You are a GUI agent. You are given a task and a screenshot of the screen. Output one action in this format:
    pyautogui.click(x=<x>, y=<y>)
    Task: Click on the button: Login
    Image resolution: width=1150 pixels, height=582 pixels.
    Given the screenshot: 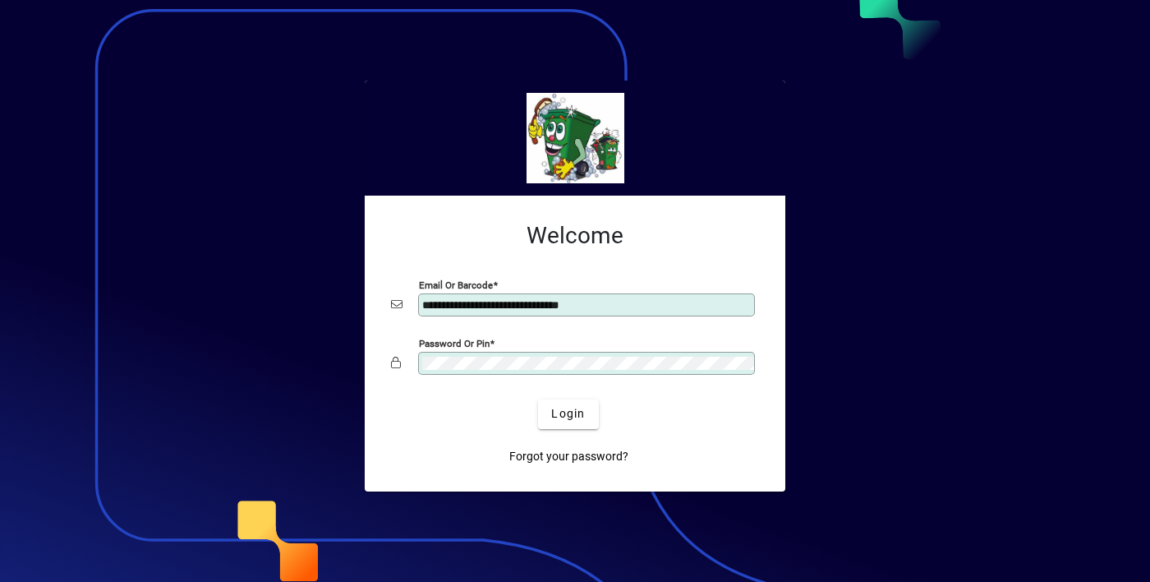 What is the action you would take?
    pyautogui.click(x=568, y=414)
    